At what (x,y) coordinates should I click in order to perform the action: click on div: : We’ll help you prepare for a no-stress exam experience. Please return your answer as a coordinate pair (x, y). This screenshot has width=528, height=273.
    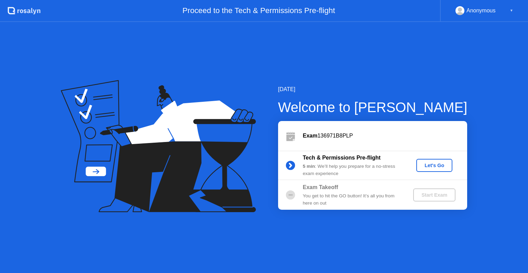
    Looking at the image, I should click on (352, 170).